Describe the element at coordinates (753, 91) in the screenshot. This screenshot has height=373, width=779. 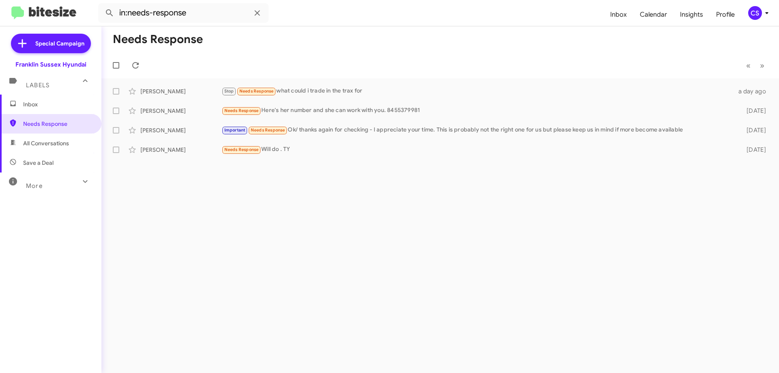
I see `div: a day ago` at that location.